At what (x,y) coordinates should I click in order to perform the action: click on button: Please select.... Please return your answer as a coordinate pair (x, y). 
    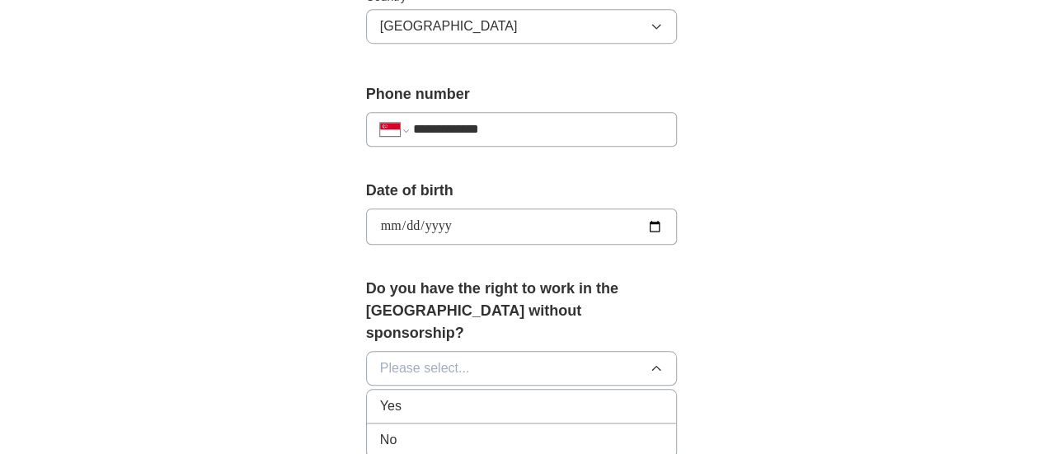
    Looking at the image, I should click on (522, 369).